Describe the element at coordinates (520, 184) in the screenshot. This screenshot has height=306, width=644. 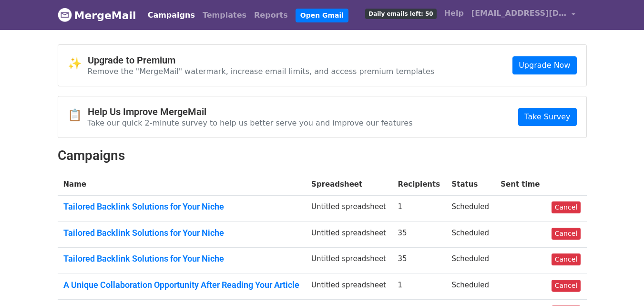
I see `th: Sent time` at that location.